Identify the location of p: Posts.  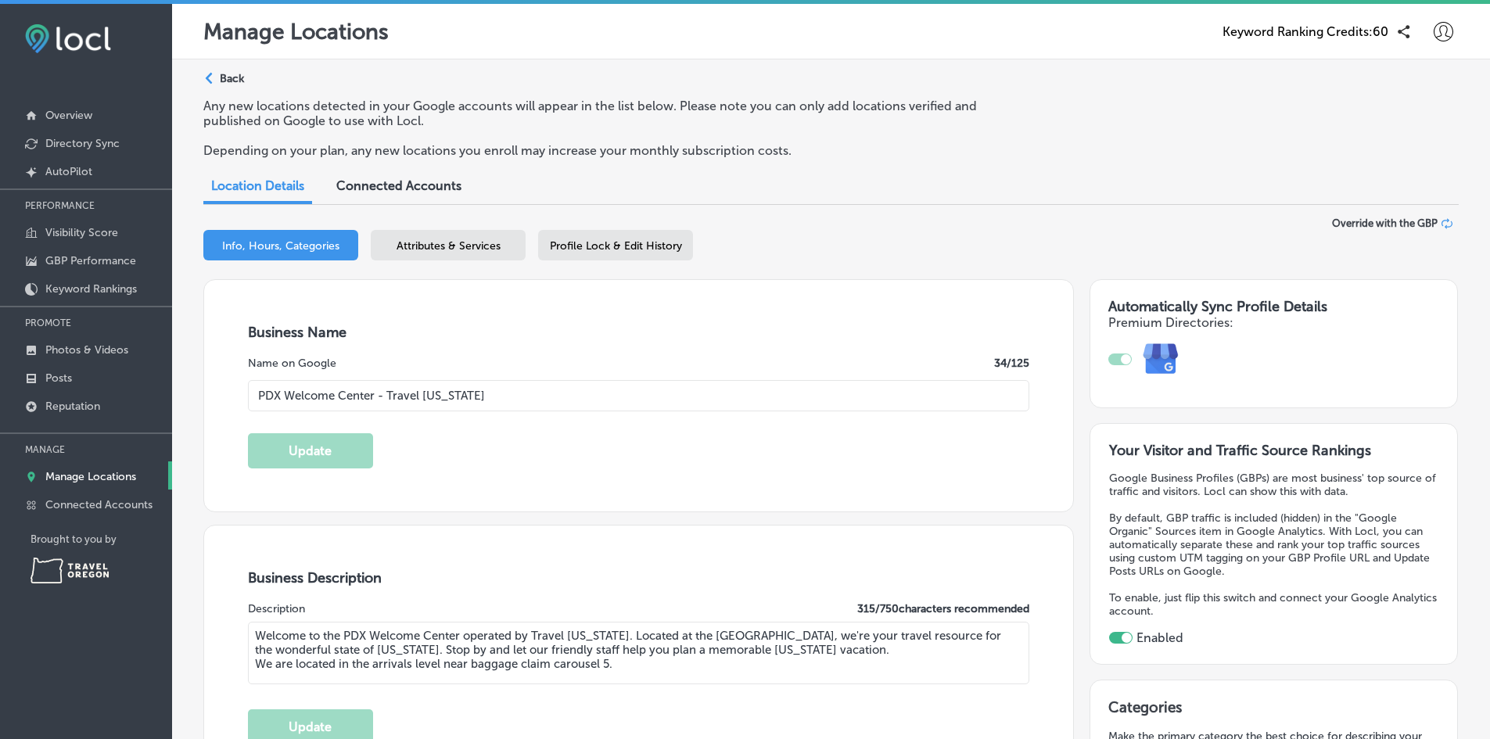
(59, 378).